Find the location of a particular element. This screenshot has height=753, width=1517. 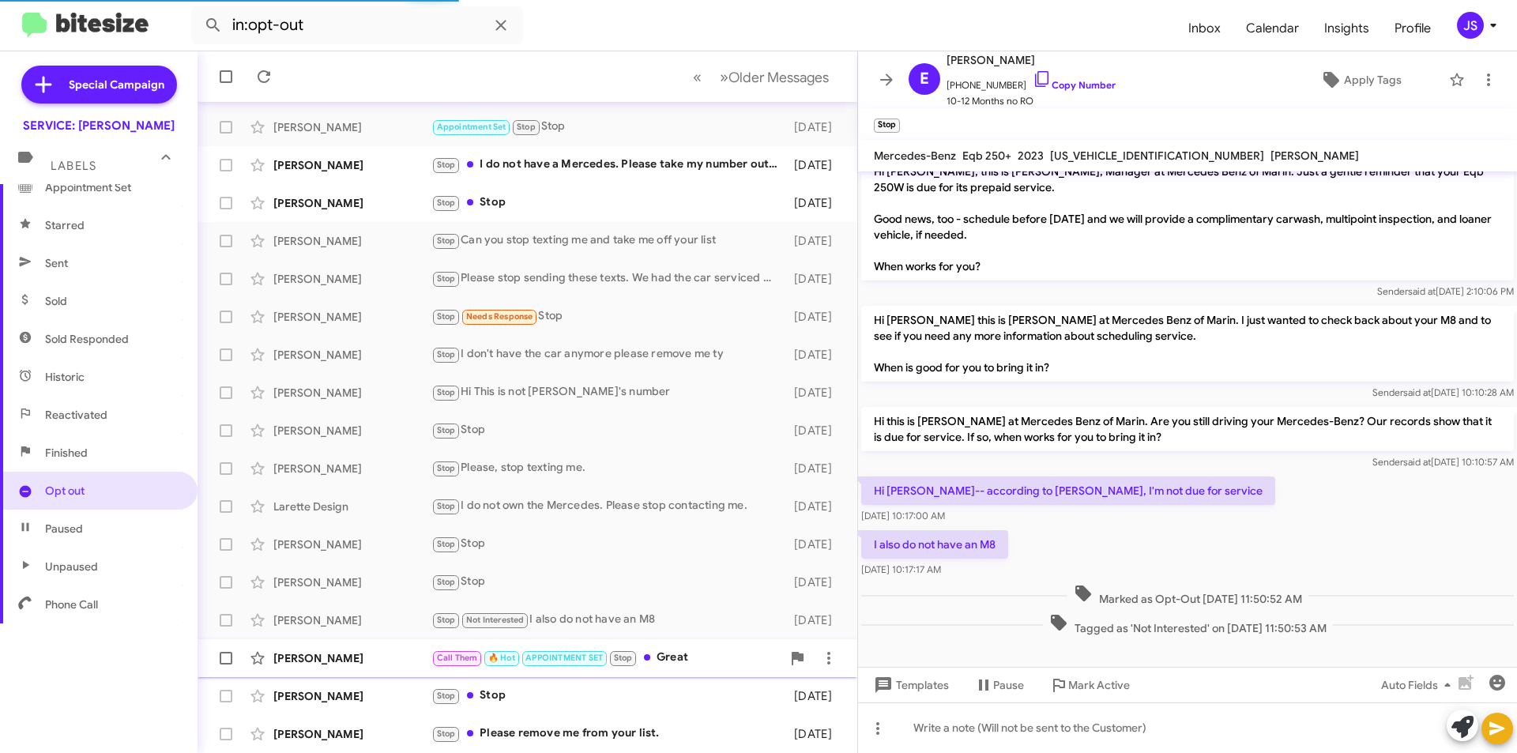

span: Pause is located at coordinates (1008, 685).